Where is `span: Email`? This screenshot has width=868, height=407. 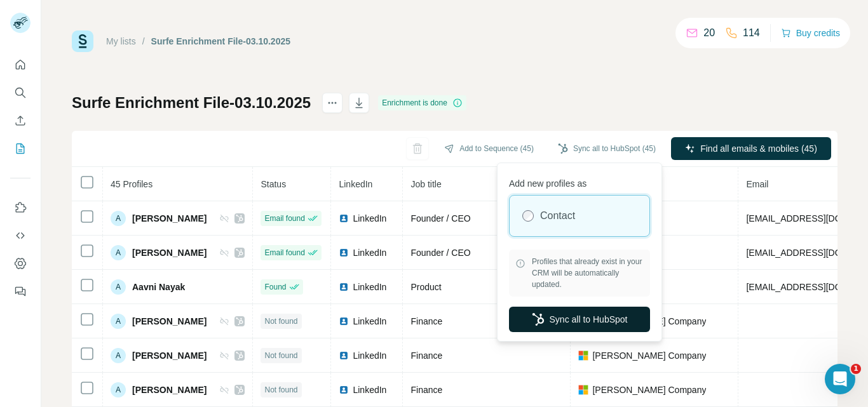
span: Email is located at coordinates (757, 184).